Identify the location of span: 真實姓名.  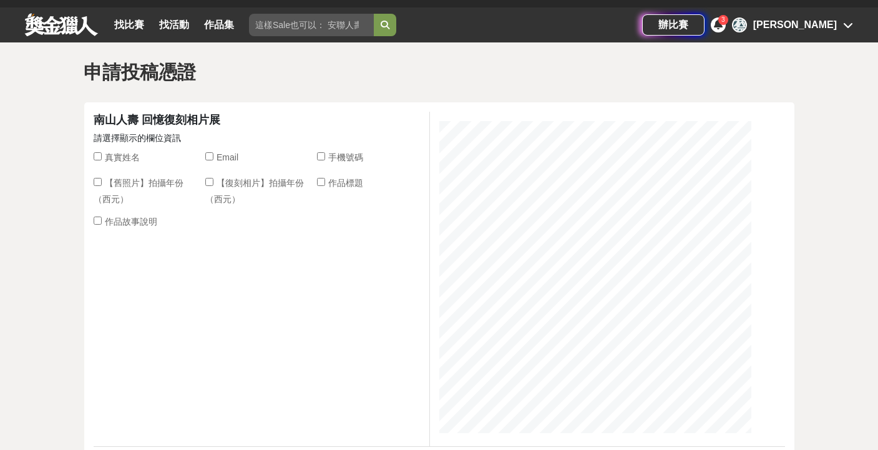
(122, 157).